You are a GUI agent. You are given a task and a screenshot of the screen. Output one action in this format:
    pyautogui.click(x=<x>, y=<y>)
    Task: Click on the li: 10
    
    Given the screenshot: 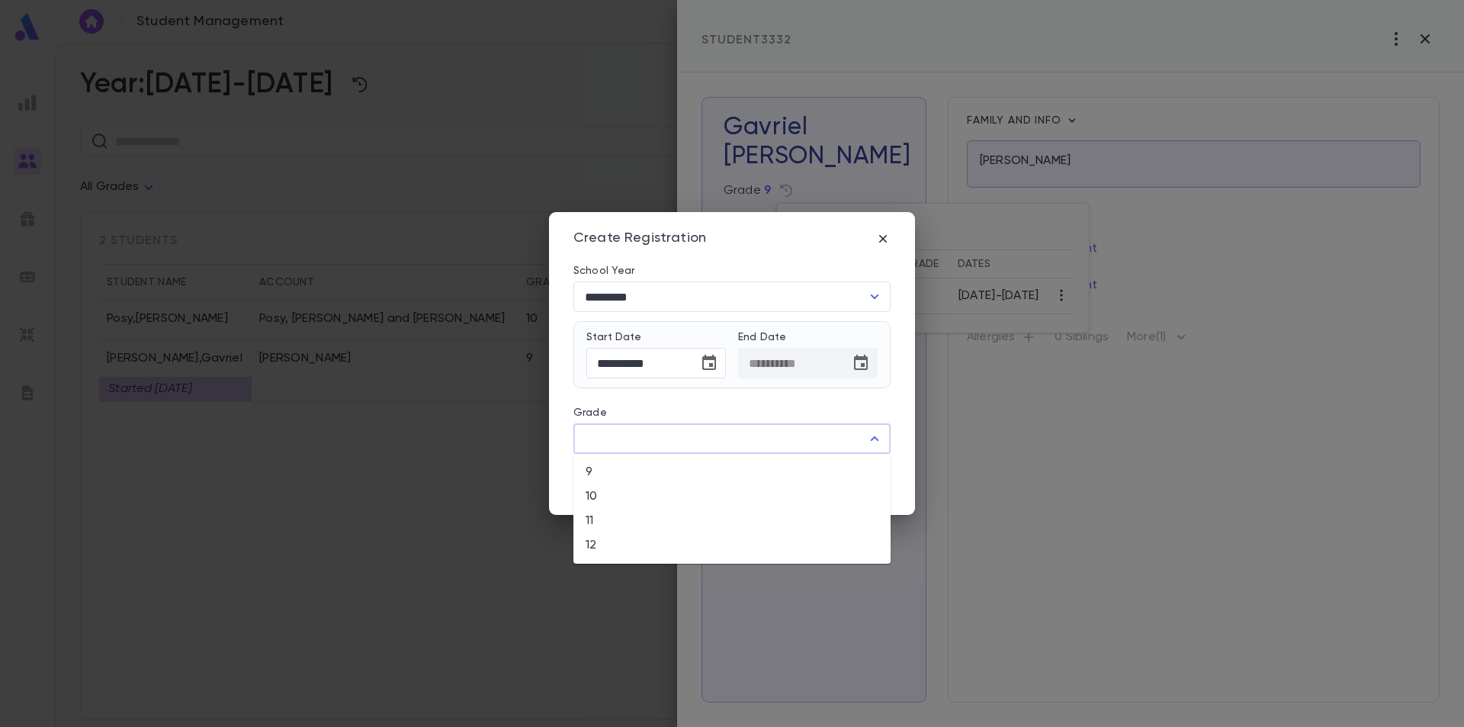 What is the action you would take?
    pyautogui.click(x=732, y=496)
    